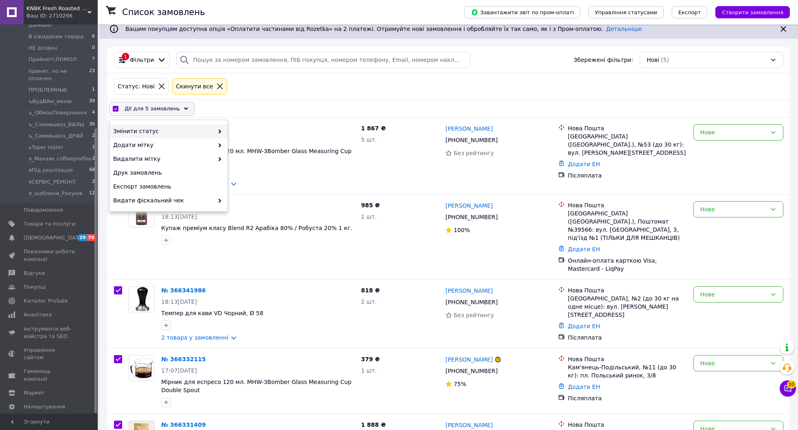  What do you see at coordinates (93, 136) in the screenshot?
I see `span: 2` at bounding box center [93, 136].